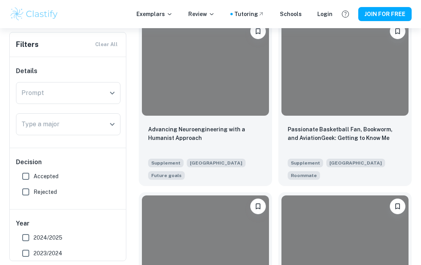 The image size is (421, 265). I want to click on span: Roommate, so click(304, 175).